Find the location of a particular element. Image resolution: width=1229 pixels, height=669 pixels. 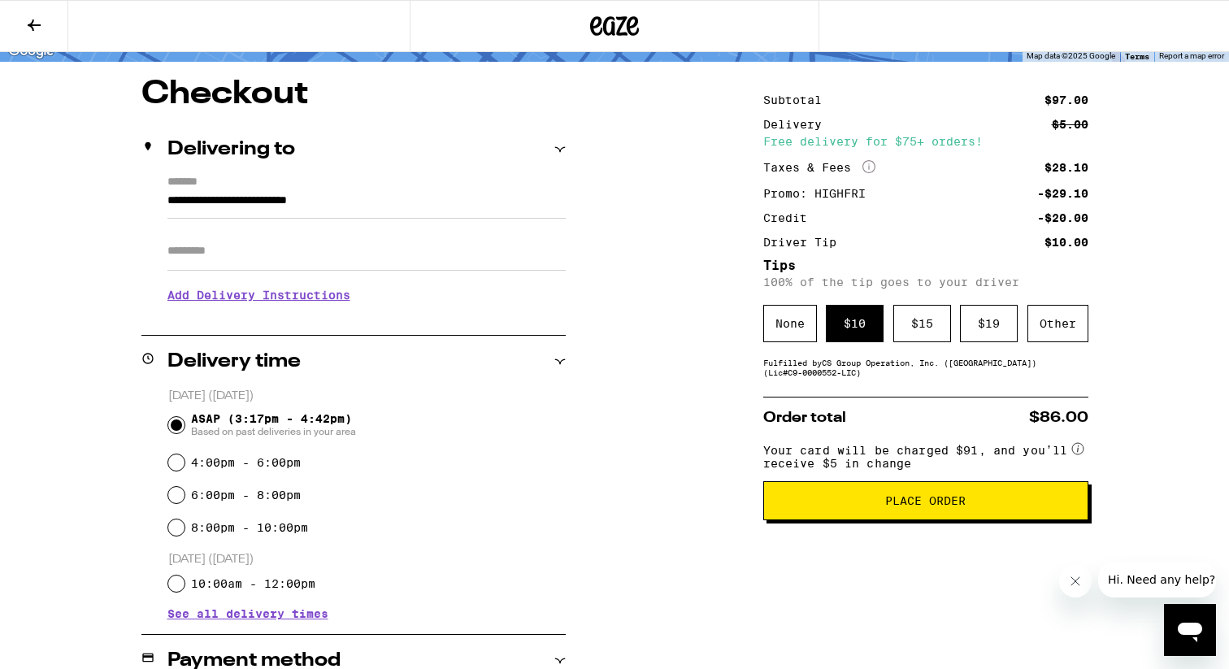

span: Place Order is located at coordinates (925, 501).